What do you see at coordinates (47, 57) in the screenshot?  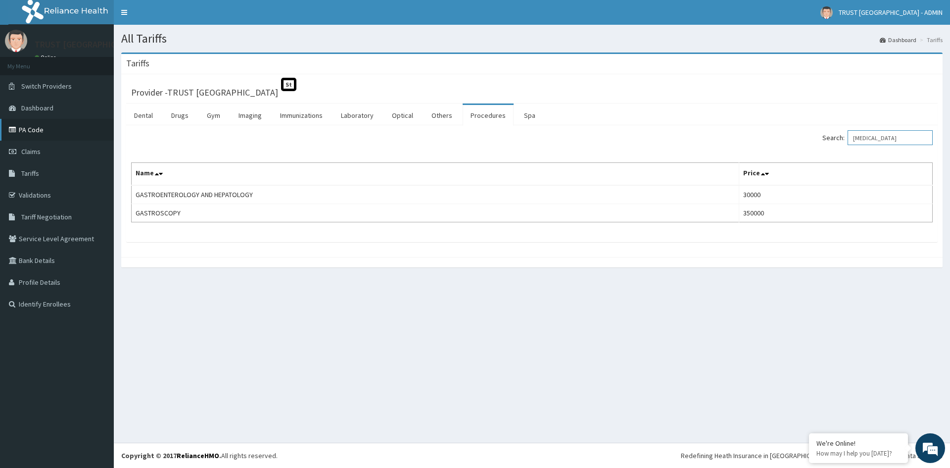 I see `a: Online` at bounding box center [47, 57].